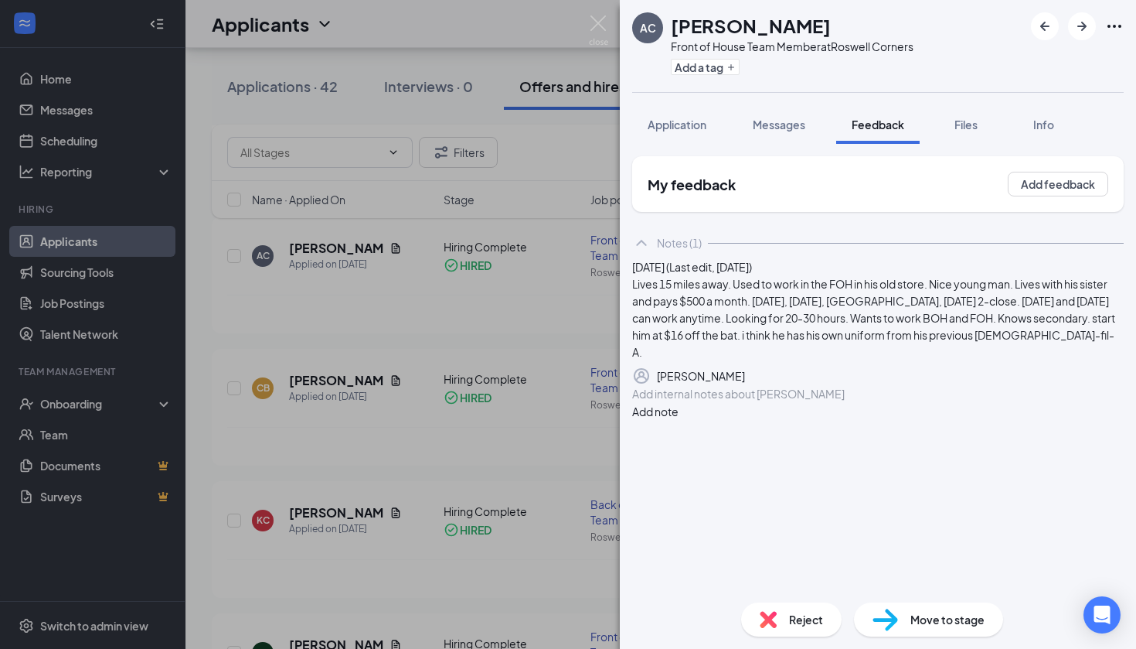 The image size is (1136, 649). Describe the element at coordinates (792, 46) in the screenshot. I see `div: Front of House Team Member at Roswell Corners` at that location.